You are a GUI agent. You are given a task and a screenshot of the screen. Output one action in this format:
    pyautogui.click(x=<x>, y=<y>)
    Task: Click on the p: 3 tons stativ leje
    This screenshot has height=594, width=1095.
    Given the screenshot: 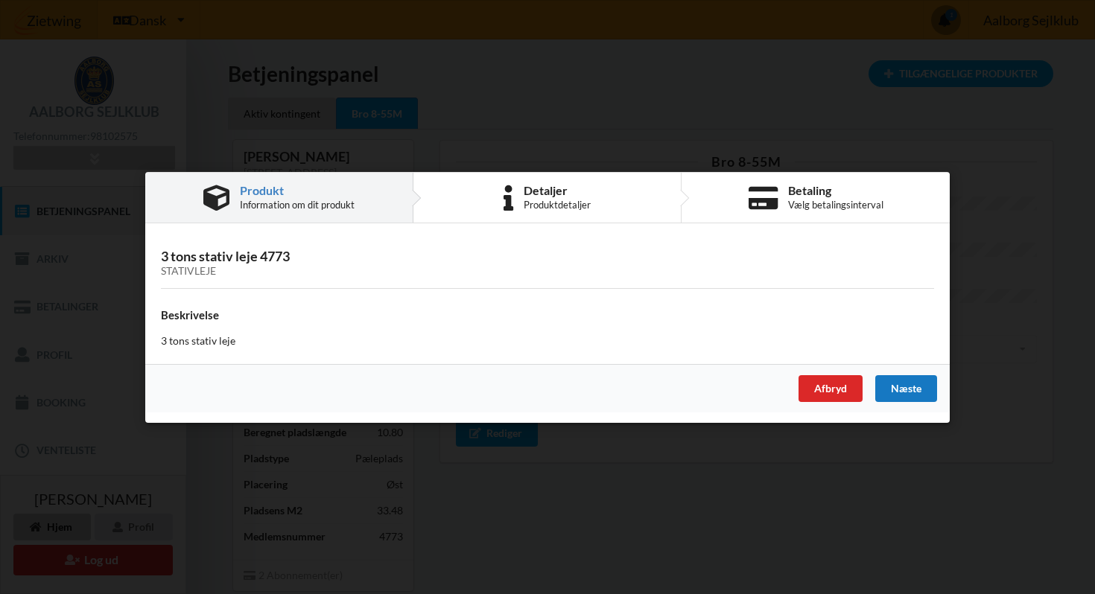 What is the action you would take?
    pyautogui.click(x=548, y=340)
    